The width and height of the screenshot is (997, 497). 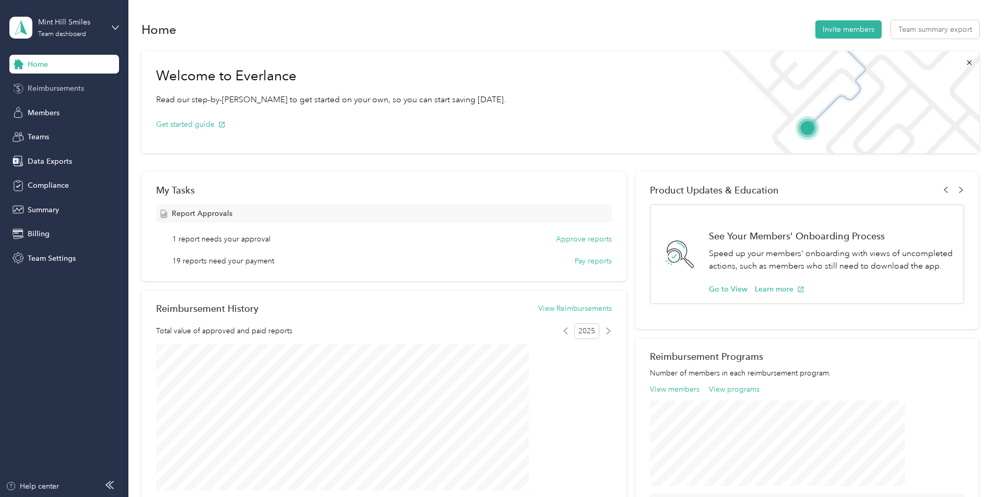 What do you see at coordinates (584, 239) in the screenshot?
I see `button: Approve reports` at bounding box center [584, 239].